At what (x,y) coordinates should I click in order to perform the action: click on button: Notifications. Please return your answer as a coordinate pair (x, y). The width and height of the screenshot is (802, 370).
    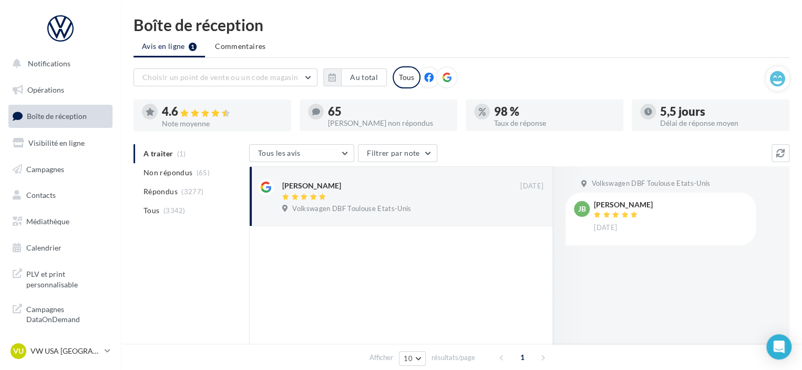
    Looking at the image, I should click on (58, 64).